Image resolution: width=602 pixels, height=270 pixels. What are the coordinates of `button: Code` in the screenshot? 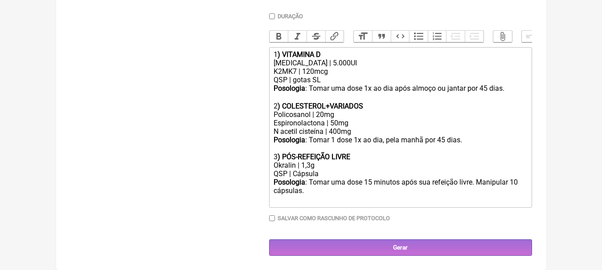 It's located at (400, 37).